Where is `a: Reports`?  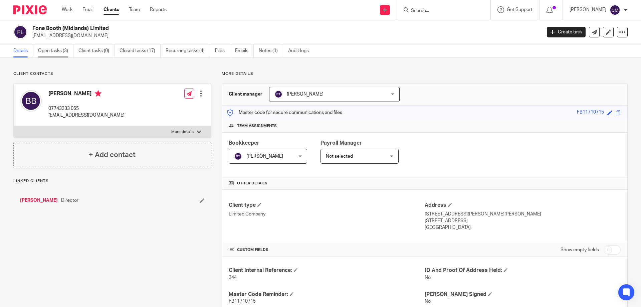 a: Reports is located at coordinates (158, 10).